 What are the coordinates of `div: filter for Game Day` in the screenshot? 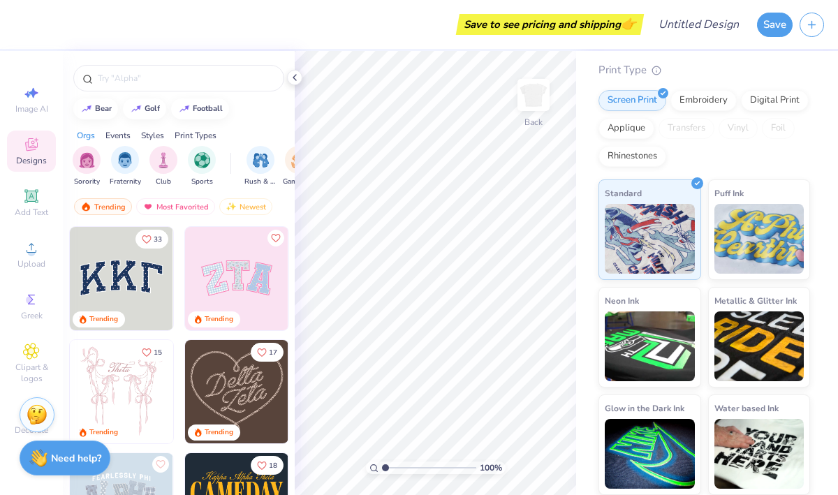 It's located at (299, 166).